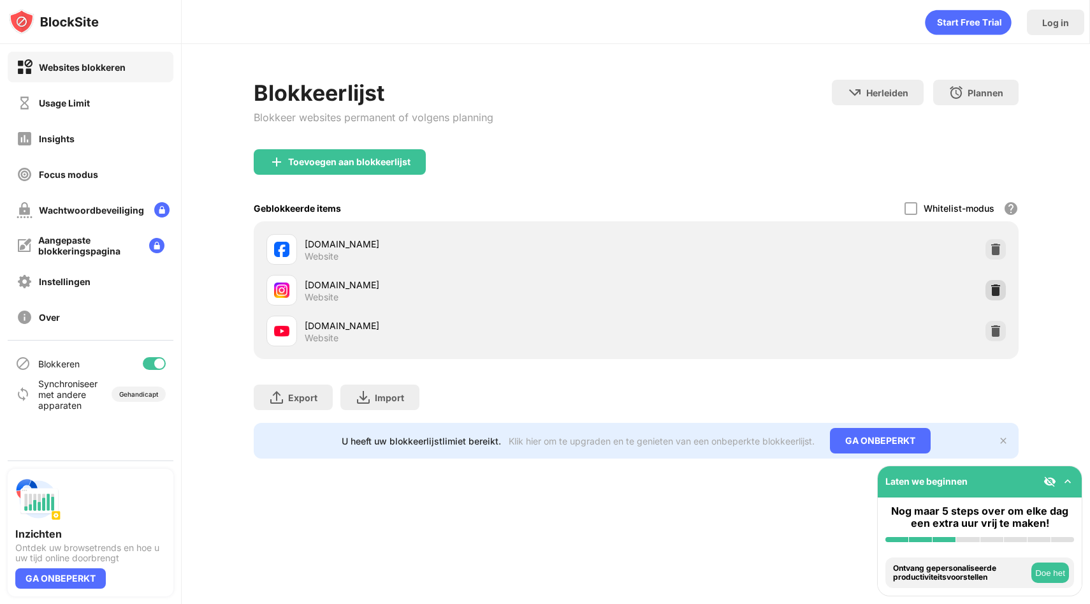  Describe the element at coordinates (1050, 481) in the screenshot. I see `img: eye-not-visible.svg` at that location.